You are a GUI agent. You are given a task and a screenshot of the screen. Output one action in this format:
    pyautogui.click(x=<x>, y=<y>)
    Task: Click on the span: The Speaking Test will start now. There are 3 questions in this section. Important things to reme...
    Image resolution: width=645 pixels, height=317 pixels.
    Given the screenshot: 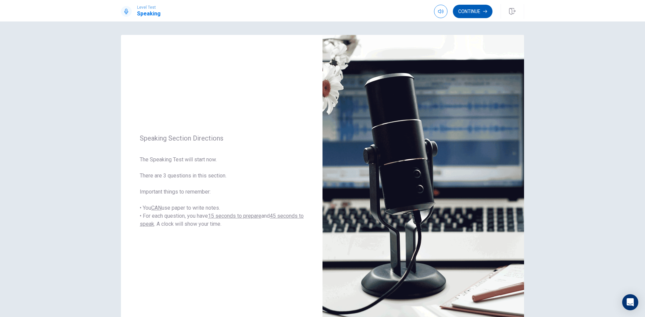 What is the action you would take?
    pyautogui.click(x=222, y=192)
    